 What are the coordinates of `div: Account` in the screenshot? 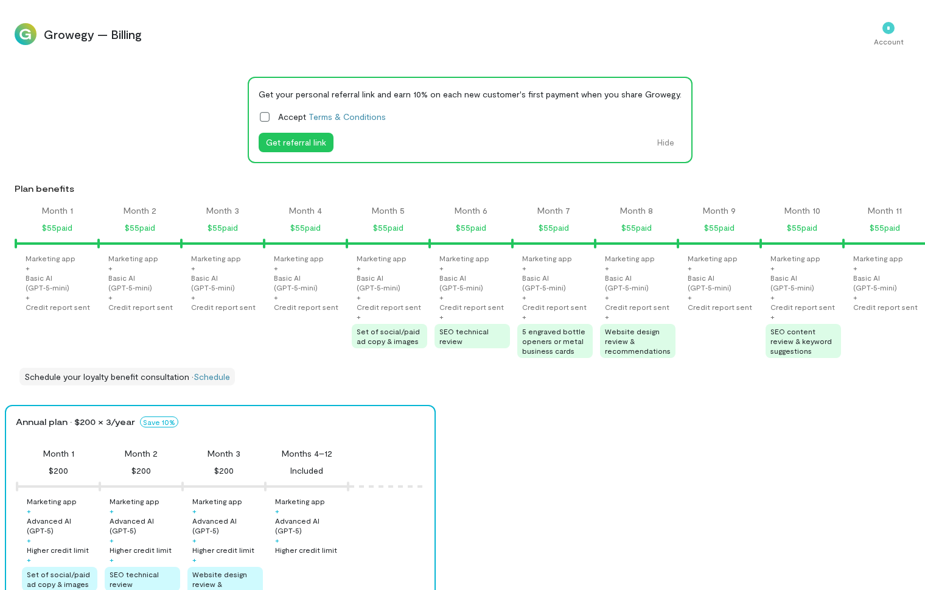 It's located at (889, 41).